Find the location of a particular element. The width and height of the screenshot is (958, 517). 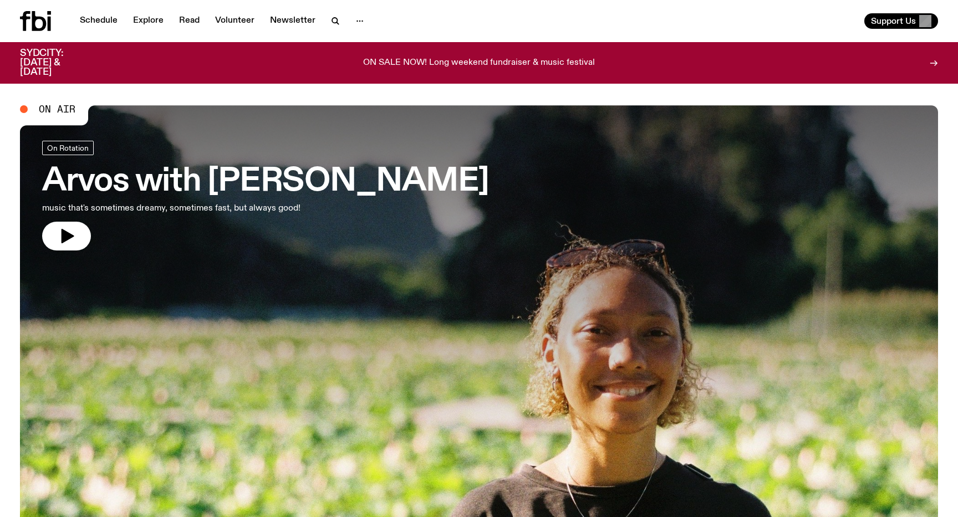

p: music that's sometimes dreamy, sometimes fast, but always good! is located at coordinates (184, 208).